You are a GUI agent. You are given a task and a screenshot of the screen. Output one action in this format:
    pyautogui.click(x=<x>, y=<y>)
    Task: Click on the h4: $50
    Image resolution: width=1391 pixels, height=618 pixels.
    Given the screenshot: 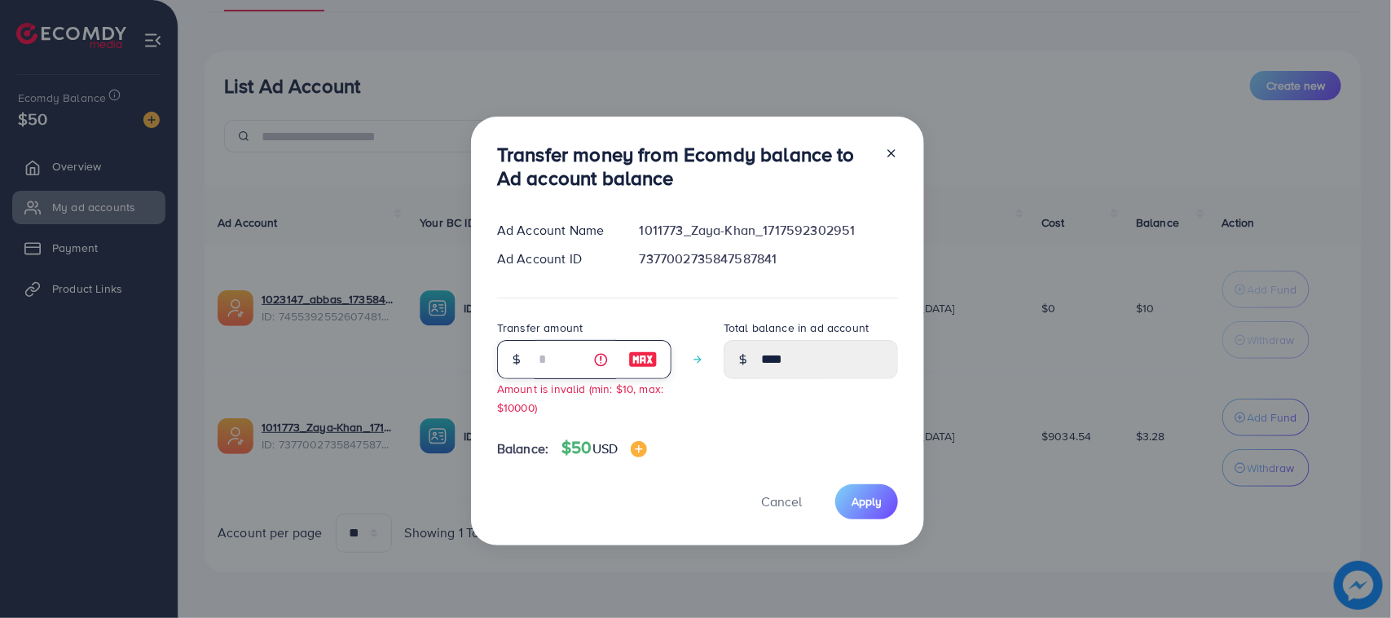 What is the action you would take?
    pyautogui.click(x=604, y=447)
    